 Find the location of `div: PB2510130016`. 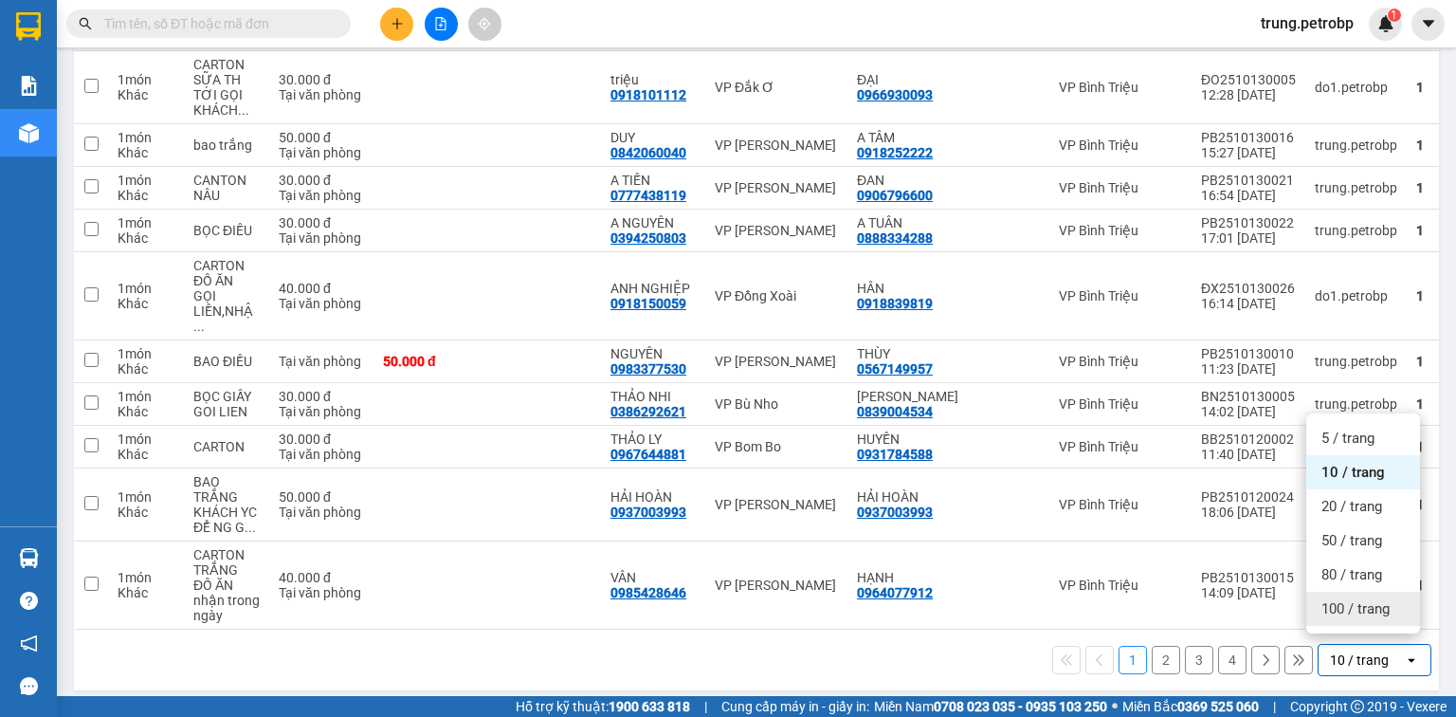

div: PB2510130016 is located at coordinates (1249, 137).